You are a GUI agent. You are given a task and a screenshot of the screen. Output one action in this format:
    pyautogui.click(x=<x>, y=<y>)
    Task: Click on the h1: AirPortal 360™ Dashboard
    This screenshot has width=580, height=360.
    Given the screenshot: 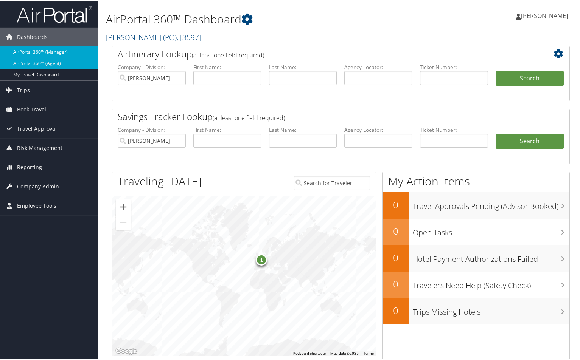 What is the action you would take?
    pyautogui.click(x=262, y=19)
    